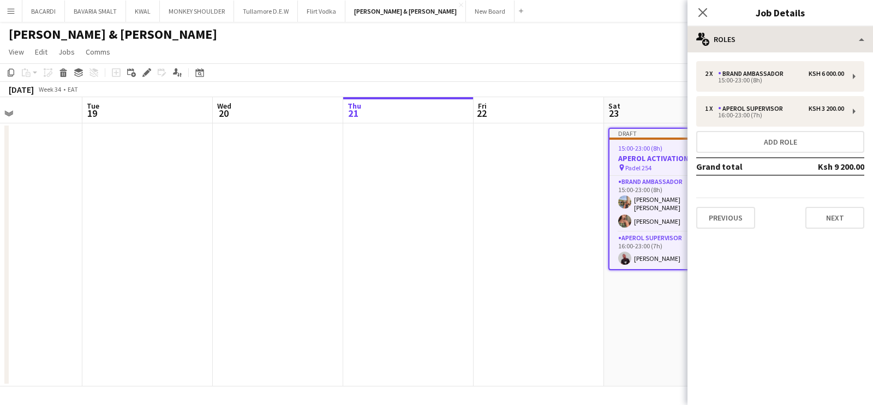  What do you see at coordinates (835, 218) in the screenshot?
I see `button: Next` at bounding box center [835, 218].